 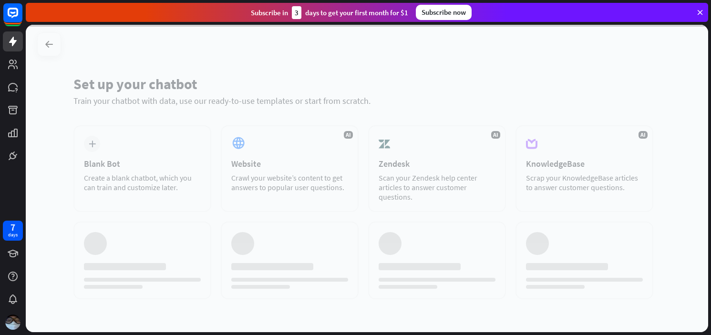 I want to click on div: 7, so click(x=13, y=228).